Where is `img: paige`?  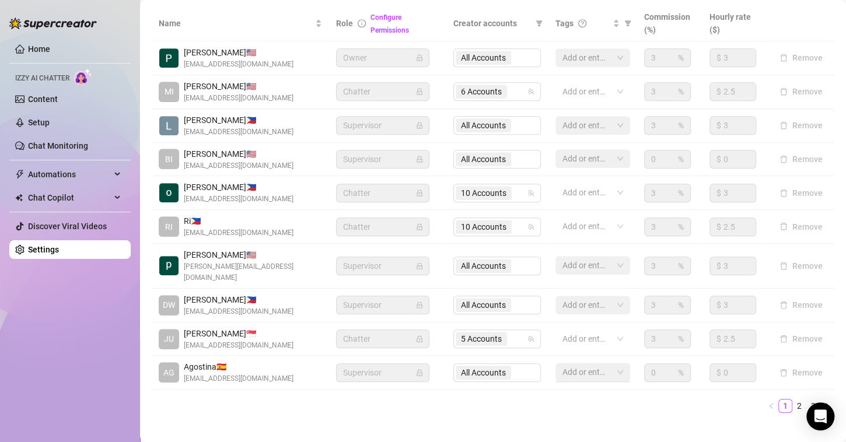
img: paige is located at coordinates (169, 265).